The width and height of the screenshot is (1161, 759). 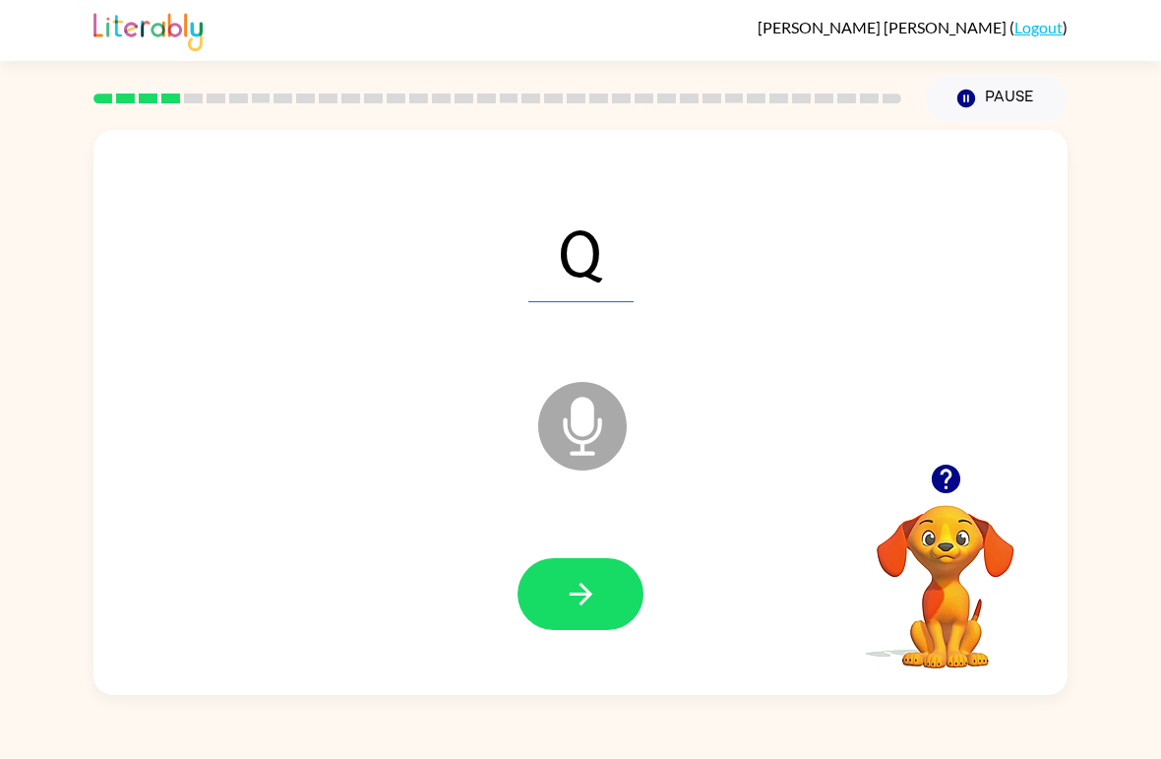 I want to click on span: Q, so click(x=581, y=251).